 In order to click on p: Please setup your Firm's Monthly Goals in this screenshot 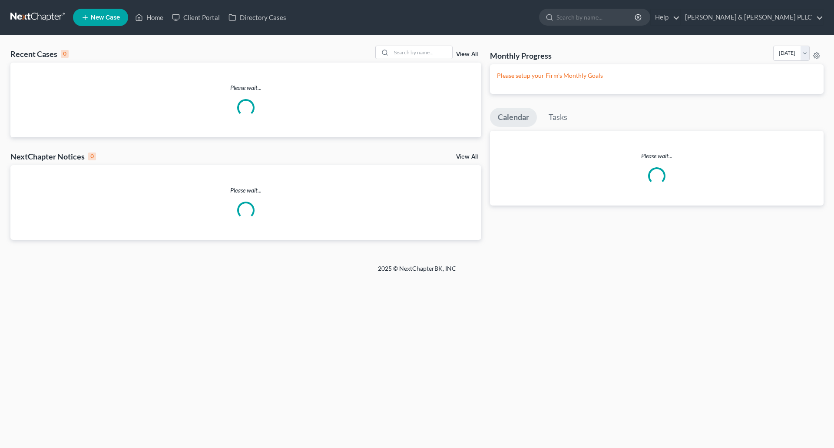, I will do `click(657, 76)`.